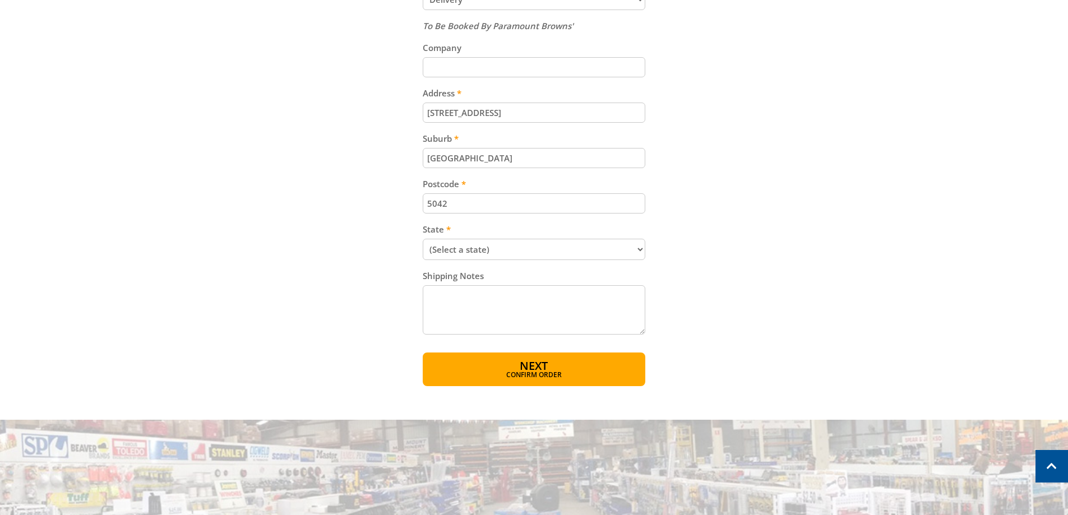  I want to click on input: Please enter your postcode., so click(534, 203).